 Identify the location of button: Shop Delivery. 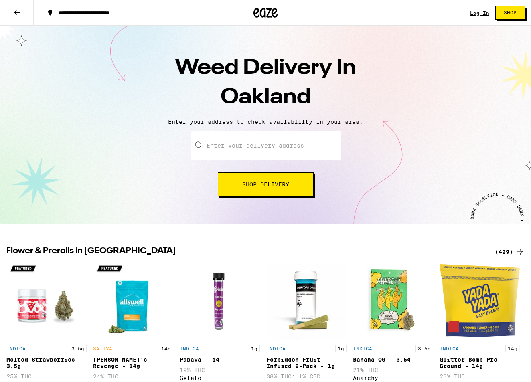
(266, 185).